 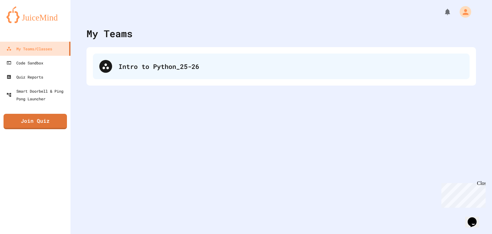 What do you see at coordinates (25, 63) in the screenshot?
I see `div: Code Sandbox` at bounding box center [25, 63].